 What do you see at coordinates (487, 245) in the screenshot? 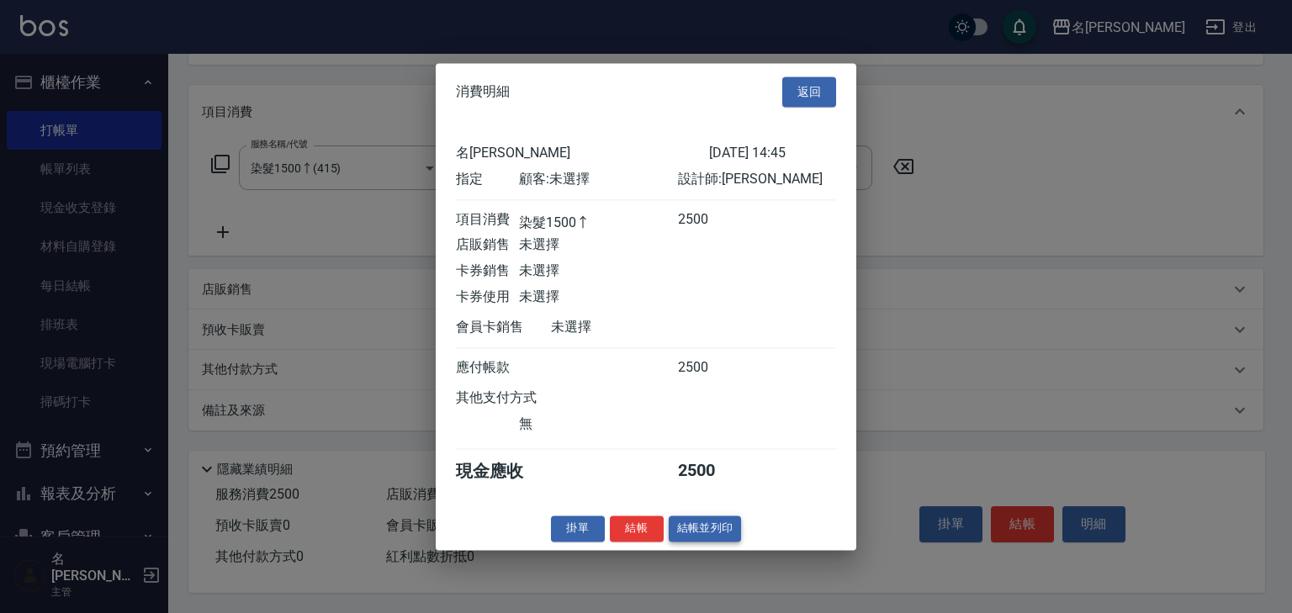
I see `div: 店販銷售` at bounding box center [487, 245].